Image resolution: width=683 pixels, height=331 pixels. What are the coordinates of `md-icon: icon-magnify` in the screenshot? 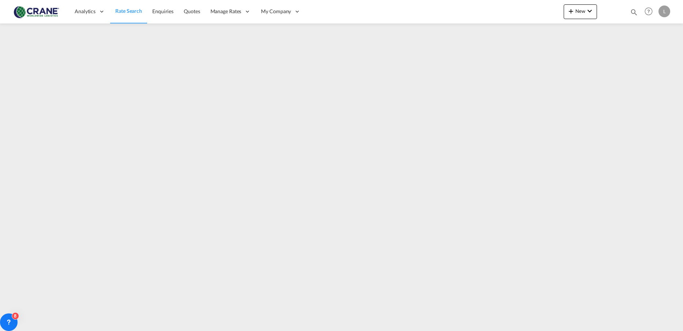 It's located at (634, 12).